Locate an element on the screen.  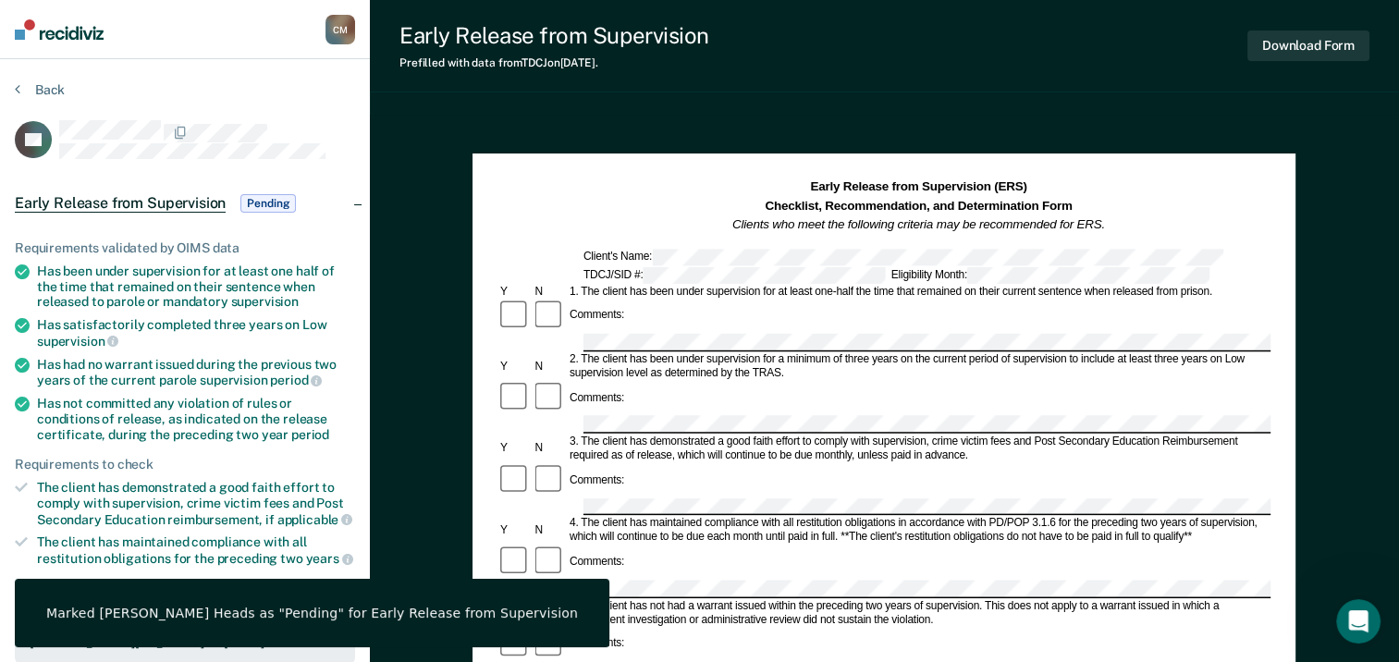
div: Has not committed any violation of rules or conditions of release, as indicated on the release ce... is located at coordinates (196, 419).